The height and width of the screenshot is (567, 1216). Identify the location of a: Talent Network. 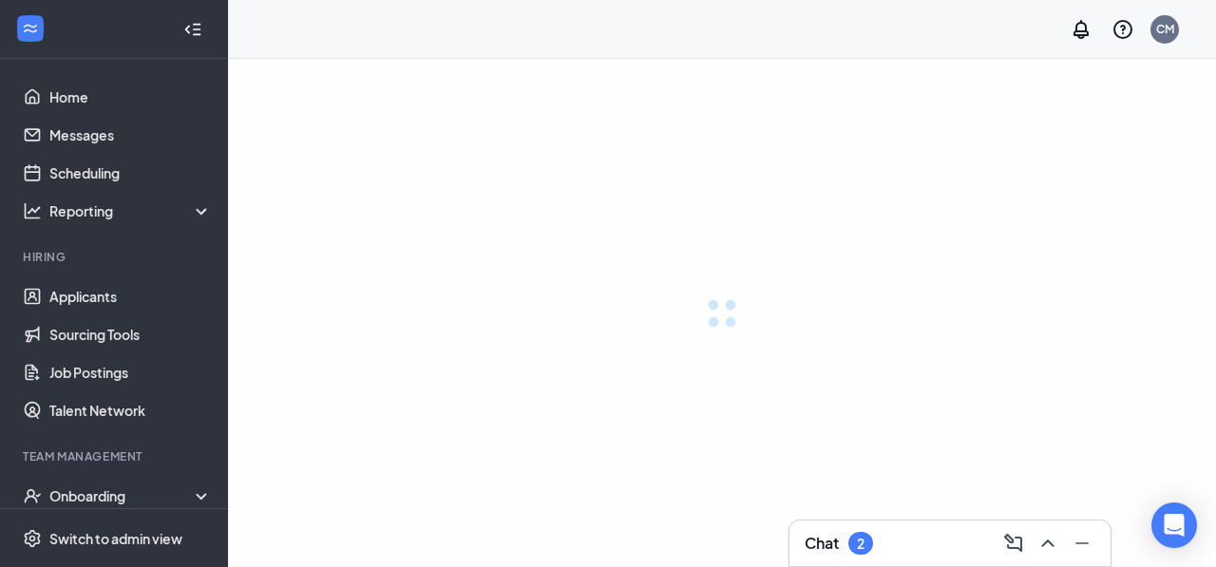
(130, 410).